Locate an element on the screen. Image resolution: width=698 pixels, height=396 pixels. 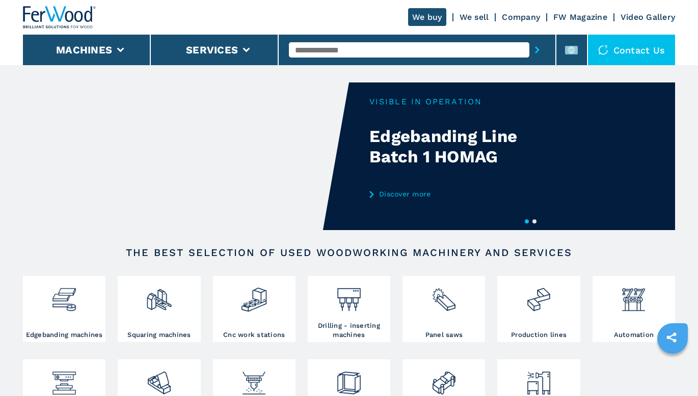
h3: Production lines is located at coordinates (538, 335).